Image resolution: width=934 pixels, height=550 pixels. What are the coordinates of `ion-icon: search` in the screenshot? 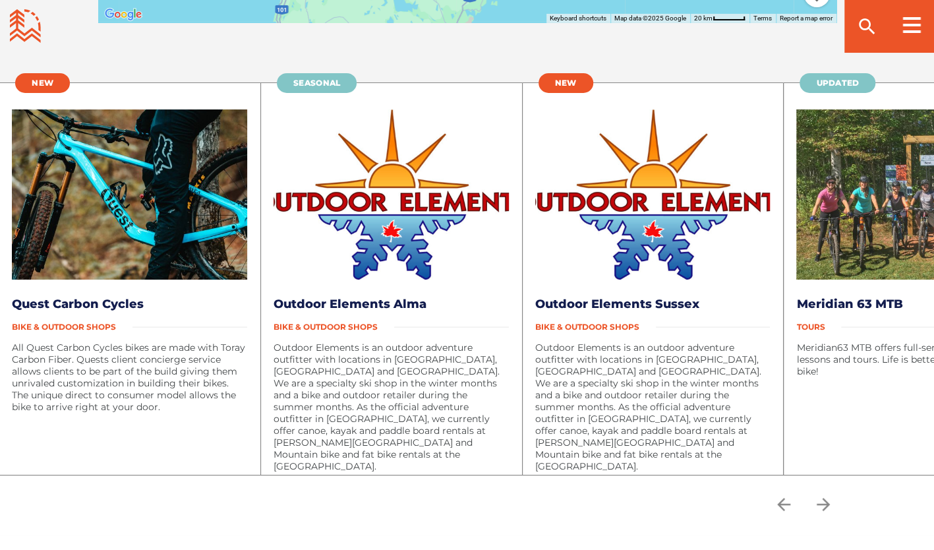 It's located at (867, 26).